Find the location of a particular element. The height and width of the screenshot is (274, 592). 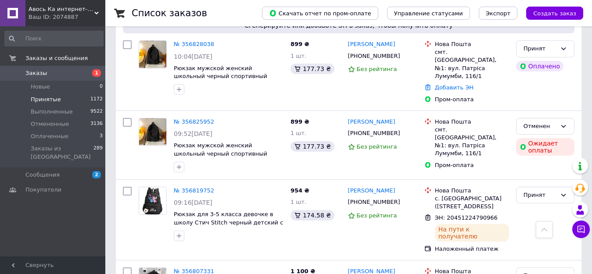

span: 1172 is located at coordinates (96, 100).